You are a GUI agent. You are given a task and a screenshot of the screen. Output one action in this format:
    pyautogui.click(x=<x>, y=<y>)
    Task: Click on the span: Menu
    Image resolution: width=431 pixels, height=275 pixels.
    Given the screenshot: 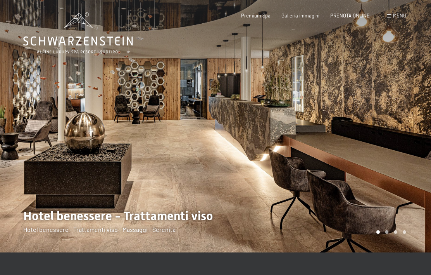 What is the action you would take?
    pyautogui.click(x=400, y=16)
    